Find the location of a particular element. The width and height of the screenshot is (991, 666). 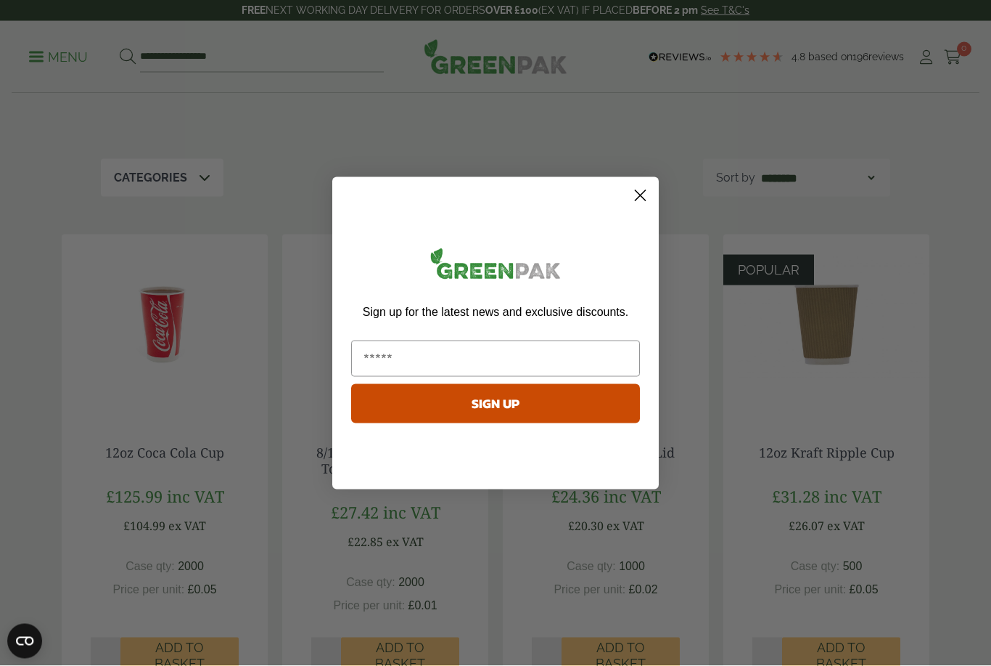

button: SIGN UP is located at coordinates (496, 404).